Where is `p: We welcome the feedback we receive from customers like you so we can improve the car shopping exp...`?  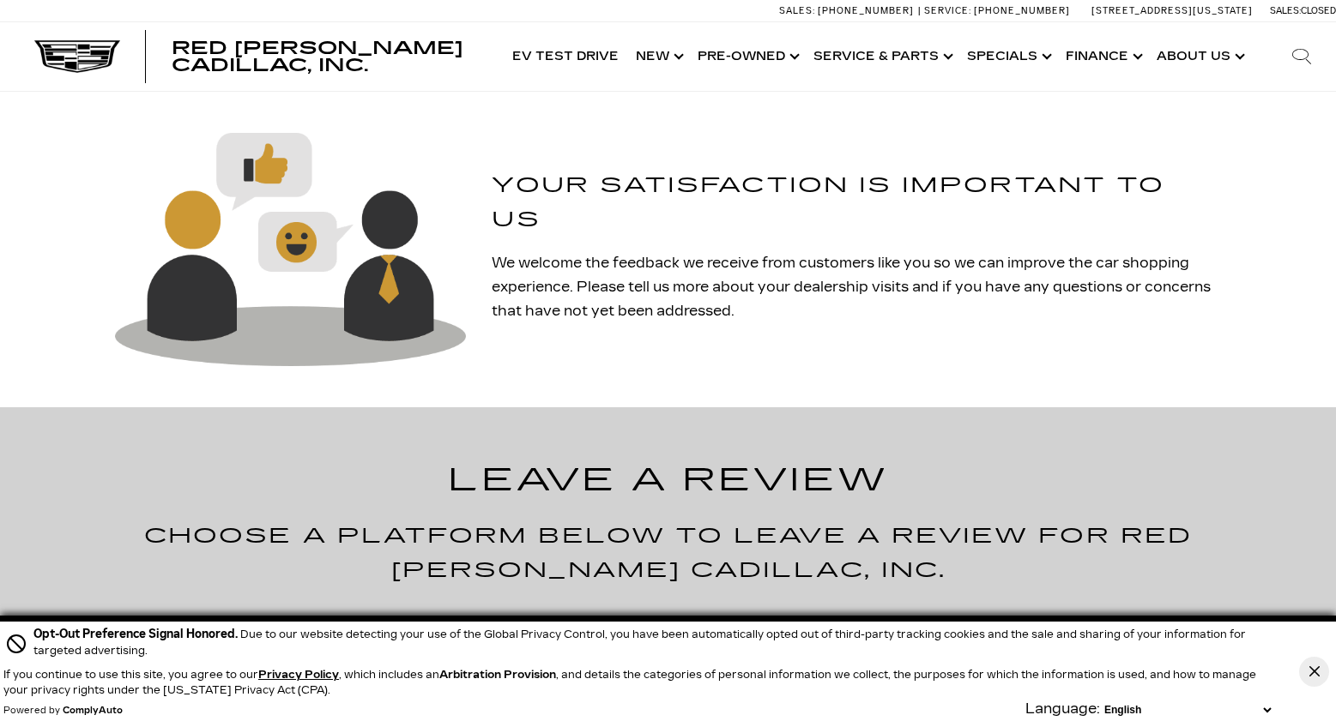
p: We welcome the feedback we receive from customers like you so we can improve the car shopping exp... is located at coordinates (856, 287).